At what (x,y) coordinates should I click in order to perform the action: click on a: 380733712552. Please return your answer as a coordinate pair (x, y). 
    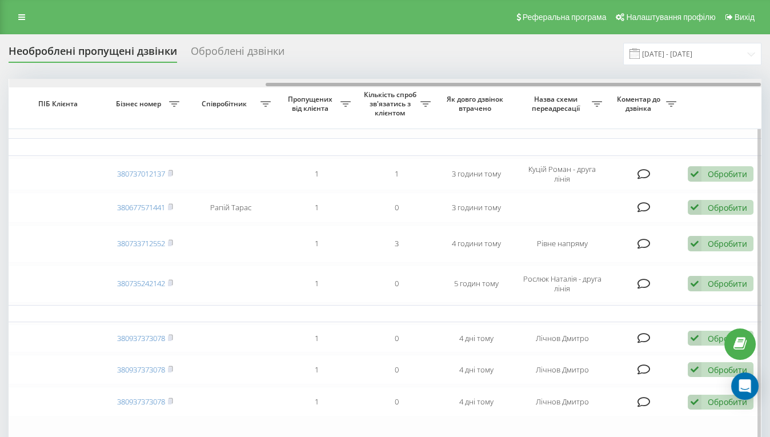
    Looking at the image, I should click on (141, 243).